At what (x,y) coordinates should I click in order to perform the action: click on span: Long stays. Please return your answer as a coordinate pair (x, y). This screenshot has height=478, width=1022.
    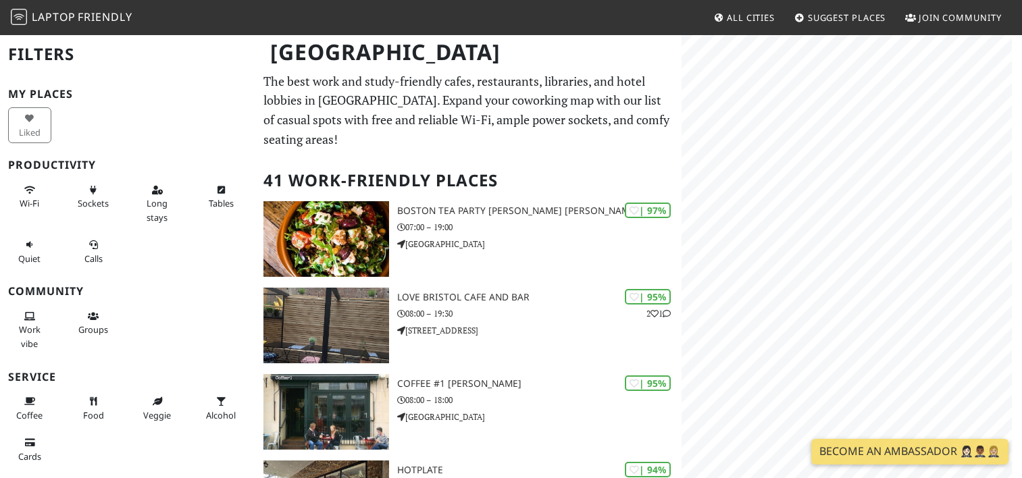
    Looking at the image, I should click on (157, 210).